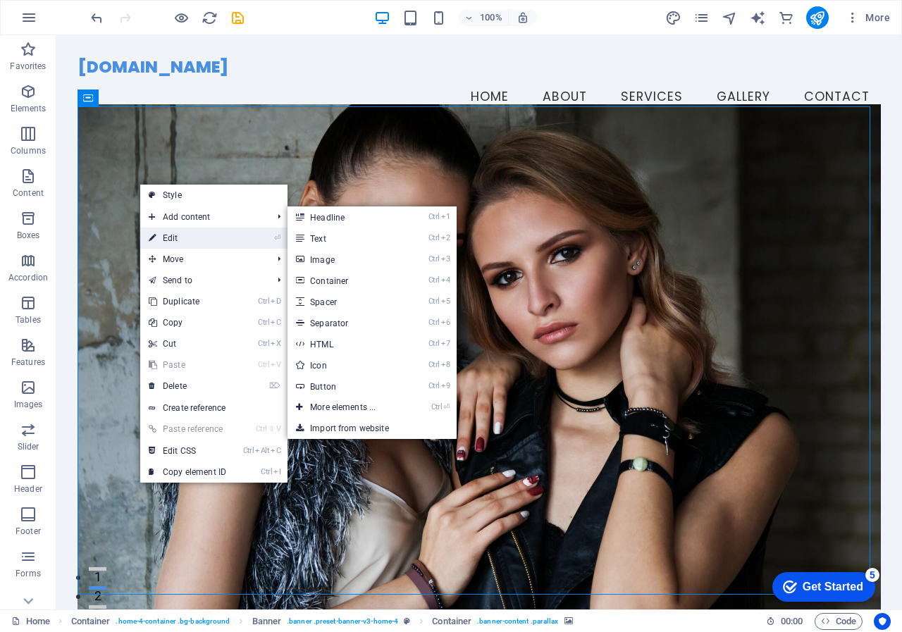 This screenshot has height=632, width=902. I want to click on a: Ctrl6Separator, so click(345, 323).